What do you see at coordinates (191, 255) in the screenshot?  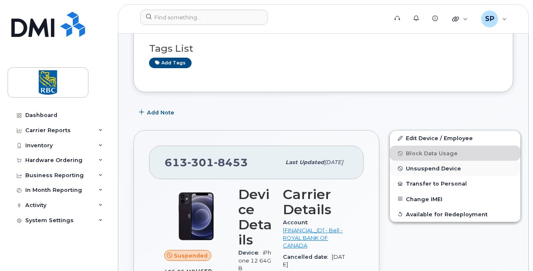 I see `span: Suspended` at bounding box center [191, 255].